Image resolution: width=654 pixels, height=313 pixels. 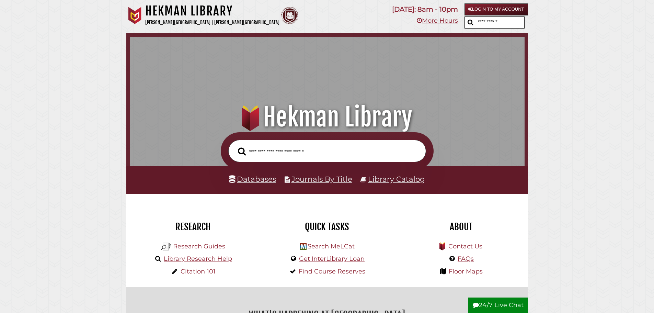 I want to click on button: Search, so click(x=242, y=151).